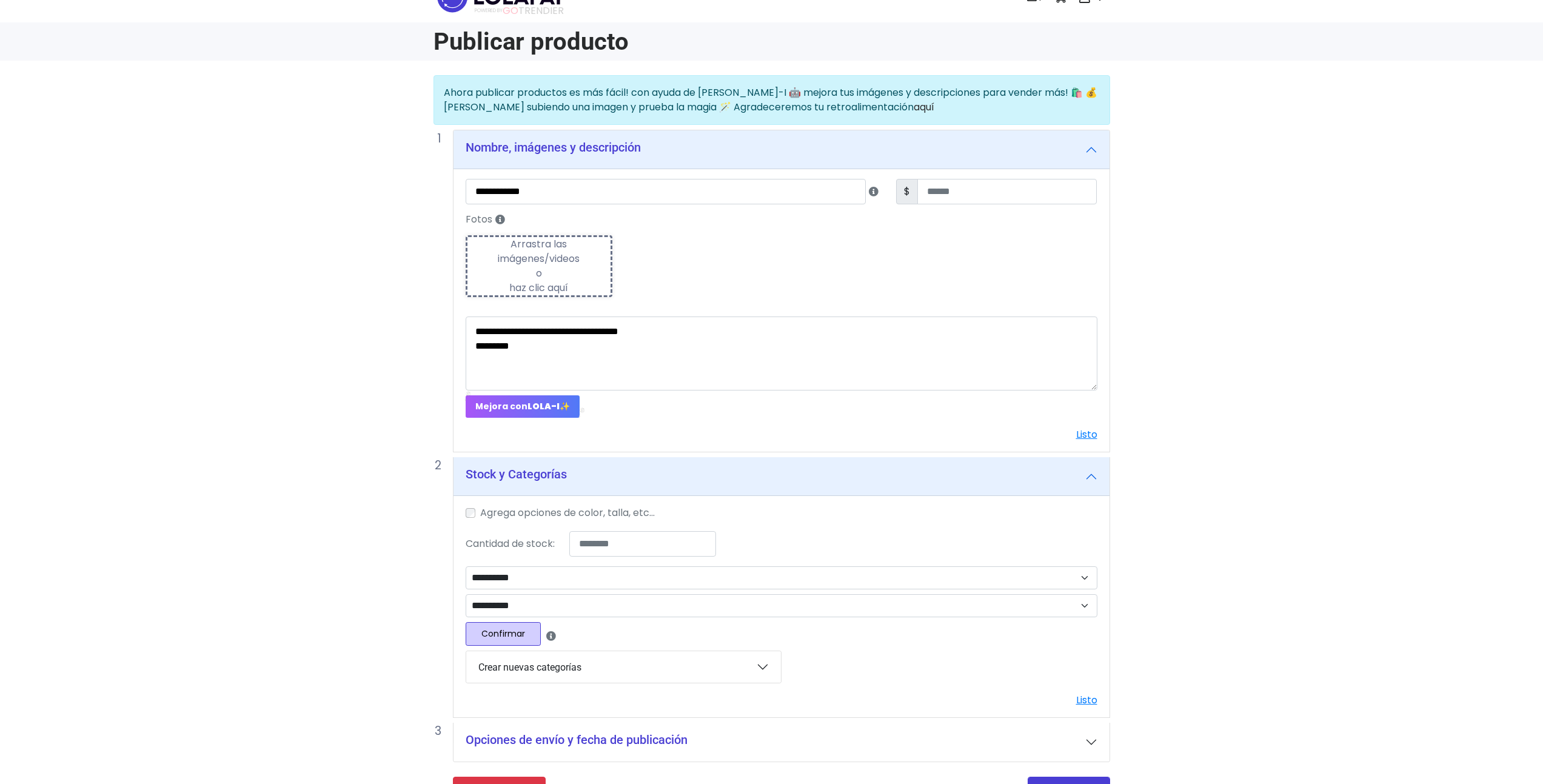 Image resolution: width=1543 pixels, height=784 pixels. I want to click on span: POWERED BY, so click(489, 10).